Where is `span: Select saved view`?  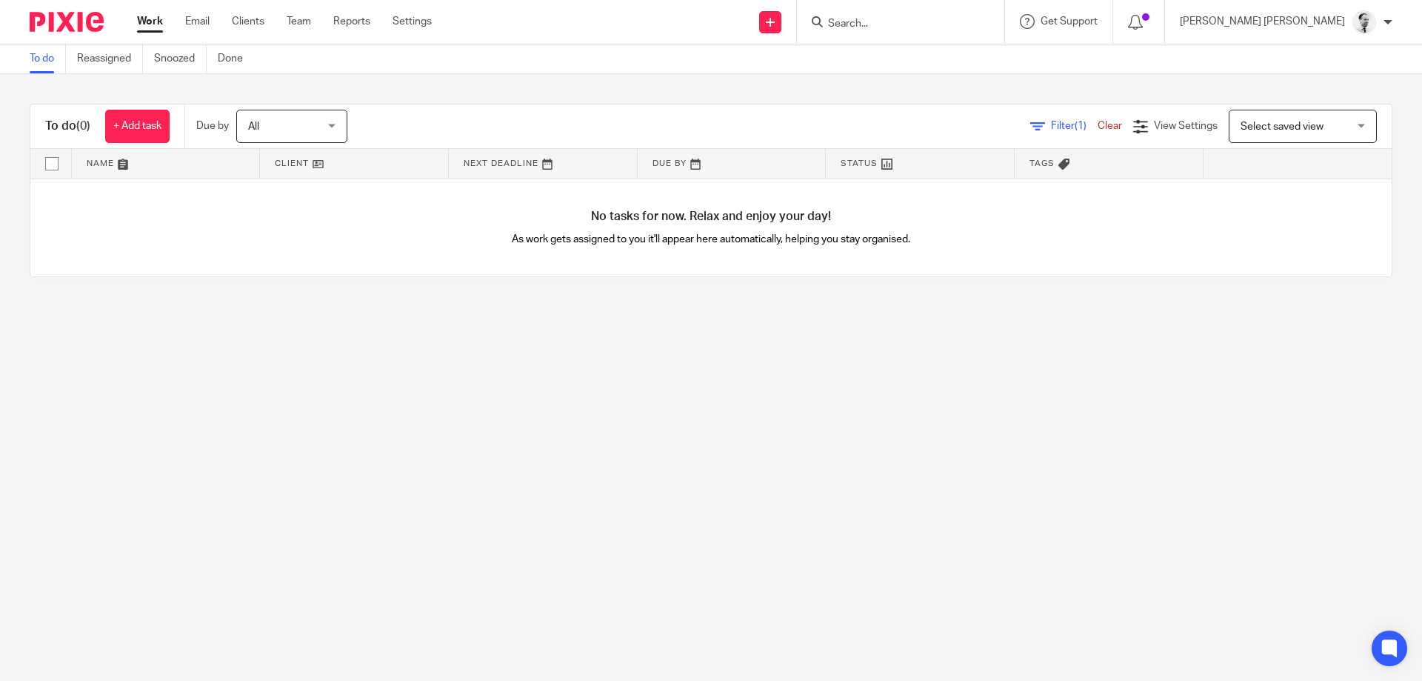 span: Select saved view is located at coordinates (1282, 127).